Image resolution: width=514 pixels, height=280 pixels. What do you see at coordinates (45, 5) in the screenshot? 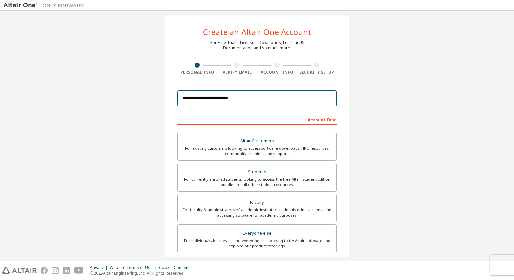
I see `img: Altair One` at bounding box center [45, 5].